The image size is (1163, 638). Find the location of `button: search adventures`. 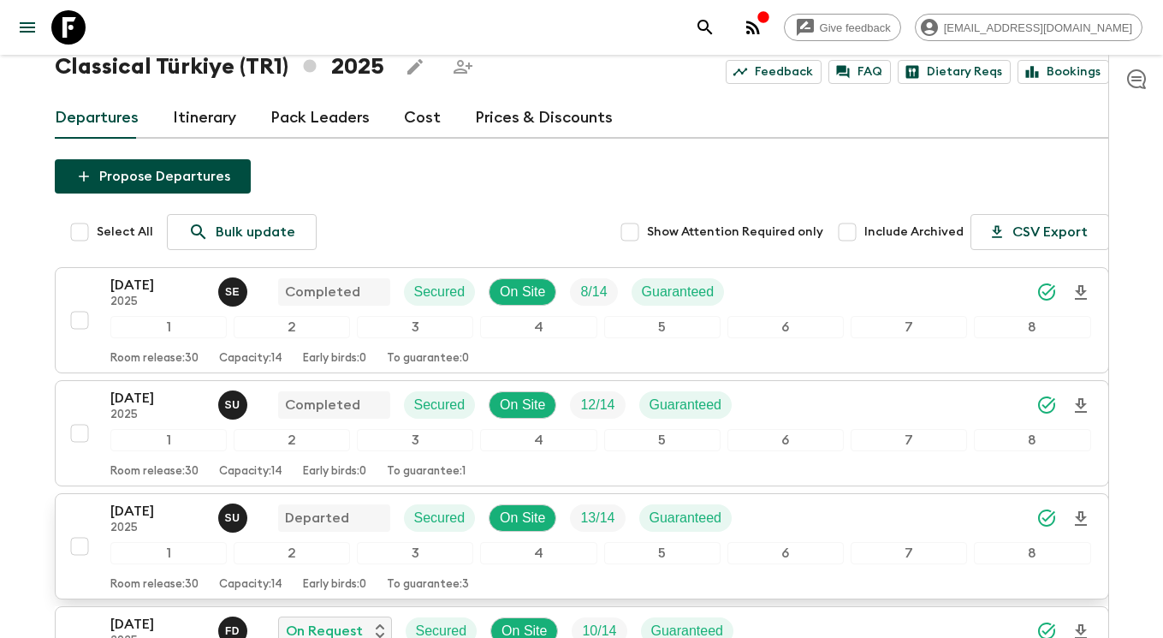

button: search adventures is located at coordinates (705, 27).